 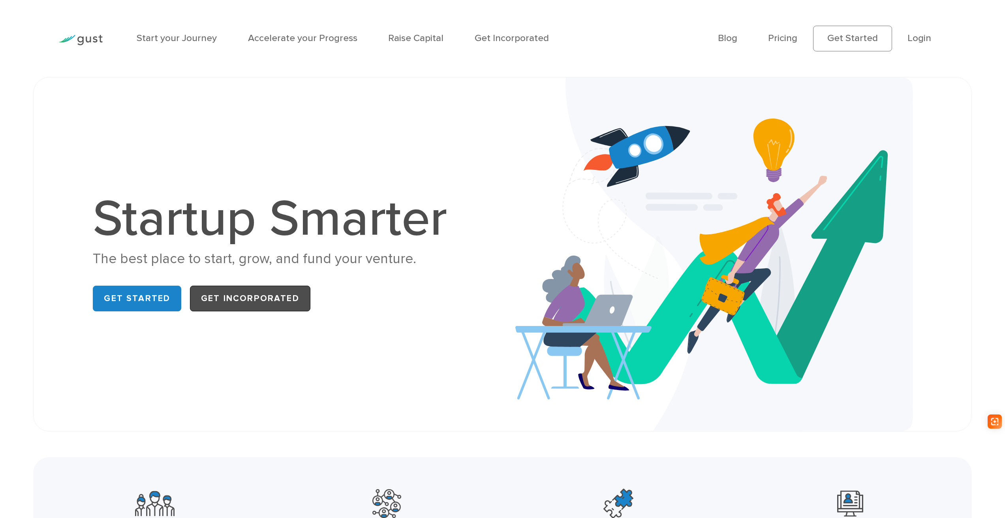 I want to click on a: Raise Capital, so click(x=416, y=38).